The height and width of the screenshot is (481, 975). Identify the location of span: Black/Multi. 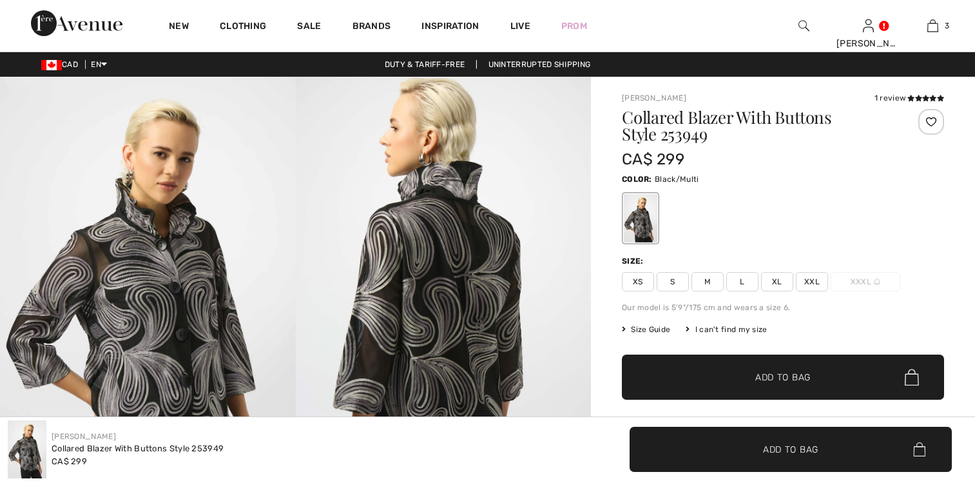
(676, 179).